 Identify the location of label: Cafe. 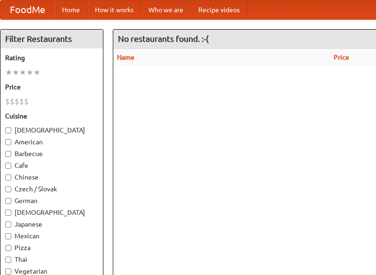
(52, 165).